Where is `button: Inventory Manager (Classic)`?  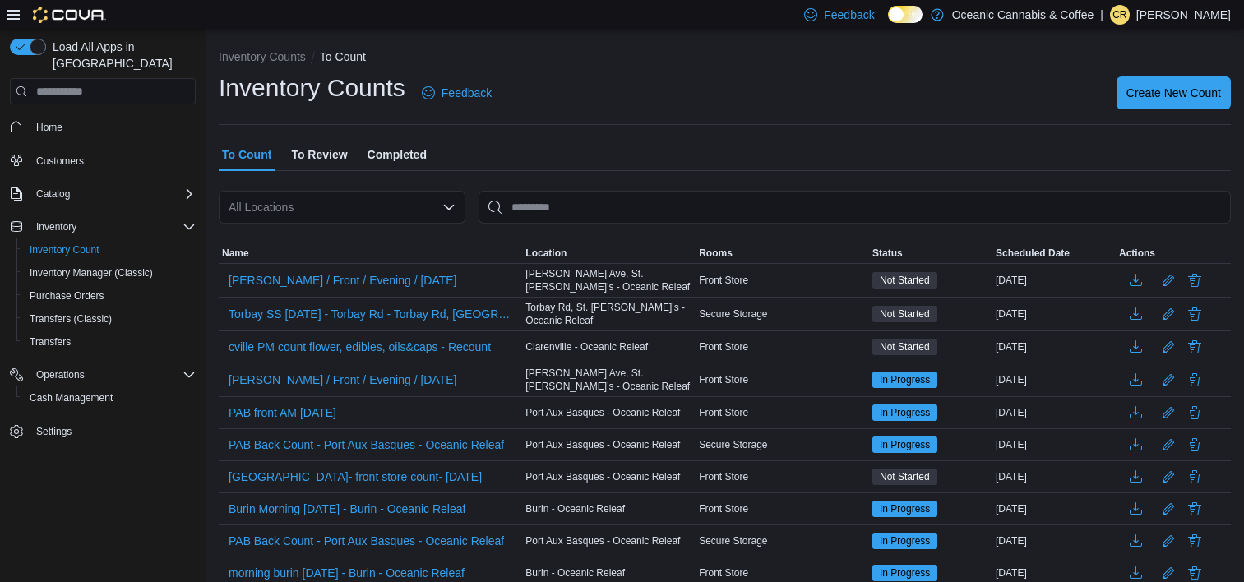
button: Inventory Manager (Classic) is located at coordinates (109, 273).